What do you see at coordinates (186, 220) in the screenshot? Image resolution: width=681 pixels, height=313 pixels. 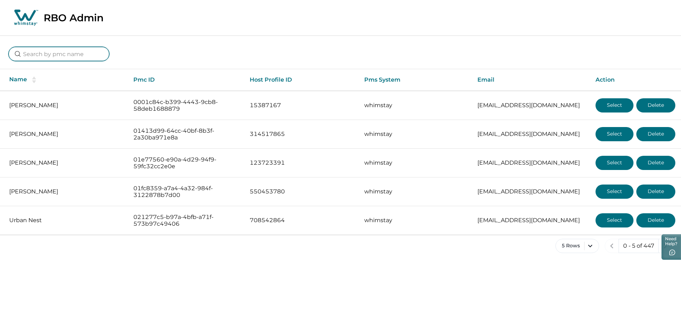 I see `p: 021277c5-b97a-4bfb-a71f-573b97c49406` at bounding box center [186, 220].